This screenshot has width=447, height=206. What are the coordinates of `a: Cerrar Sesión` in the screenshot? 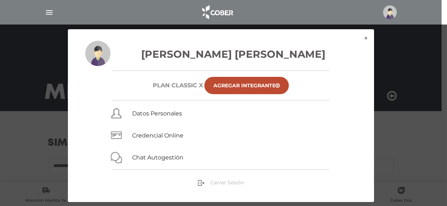 It's located at (221, 182).